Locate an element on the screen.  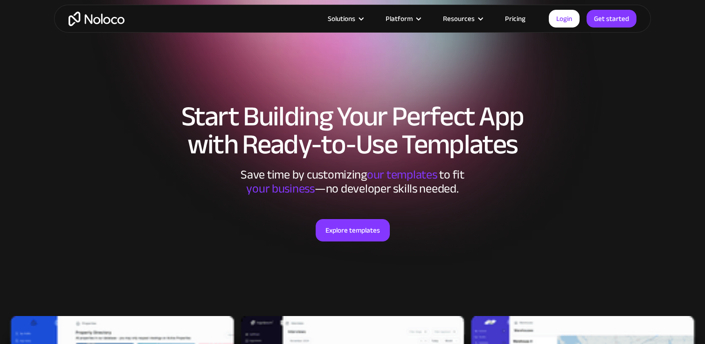
a: home is located at coordinates (97, 19).